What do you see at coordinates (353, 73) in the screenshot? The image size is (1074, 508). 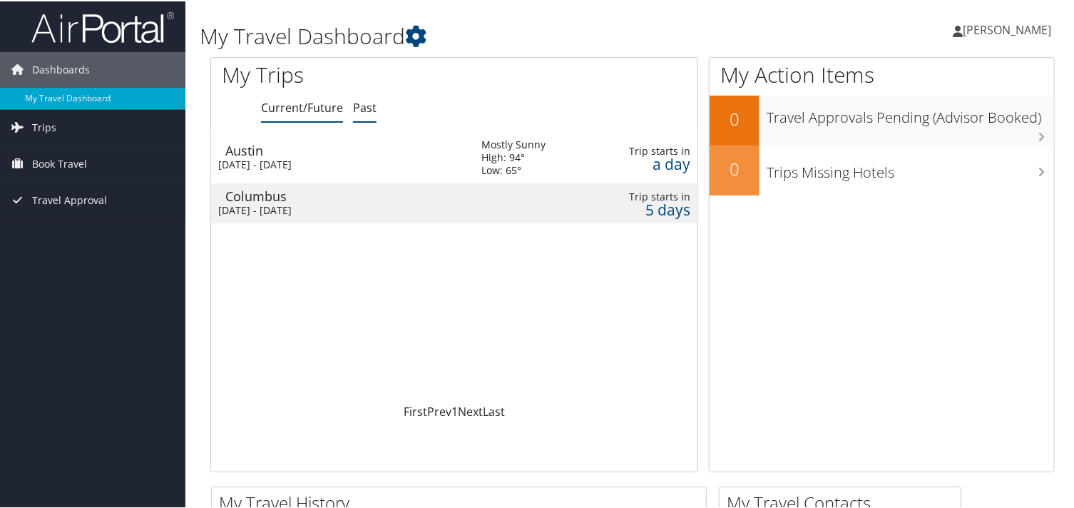 I see `h1: My Trips` at bounding box center [353, 73].